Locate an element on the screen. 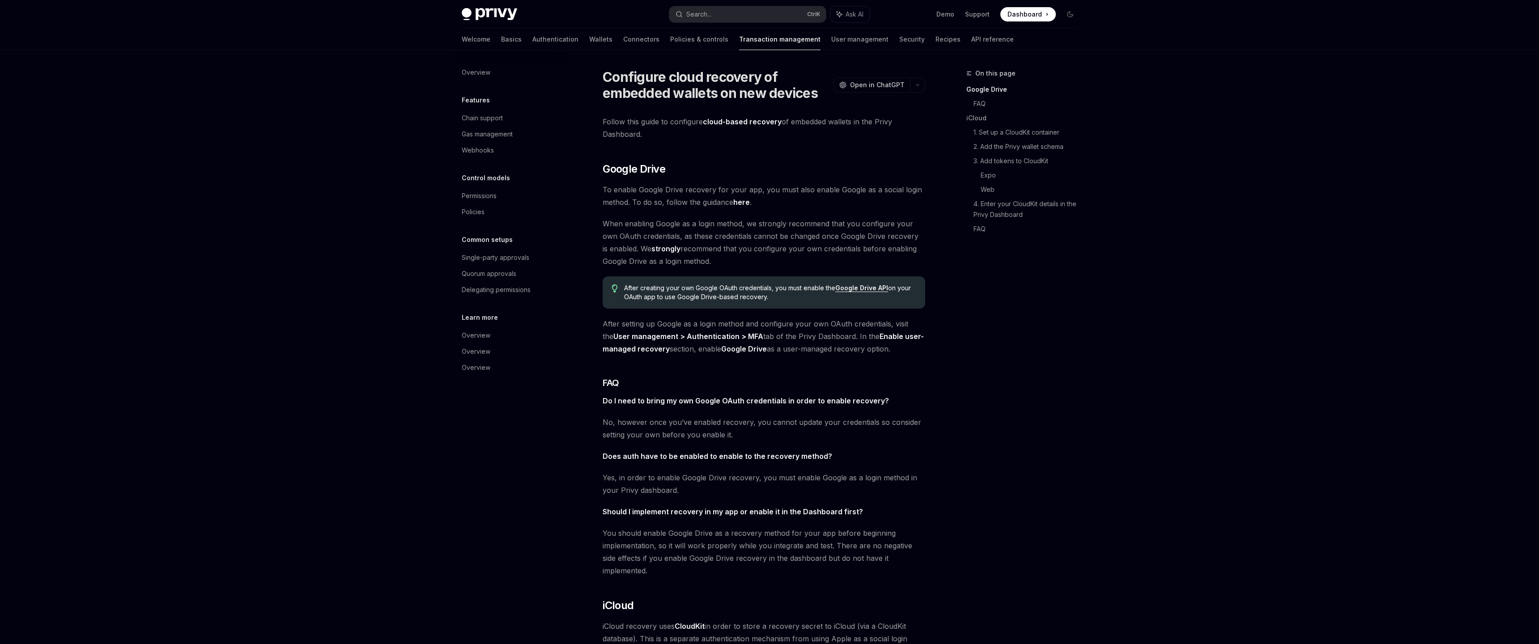 The height and width of the screenshot is (644, 1539). button: Toggle dark mode is located at coordinates (1070, 14).